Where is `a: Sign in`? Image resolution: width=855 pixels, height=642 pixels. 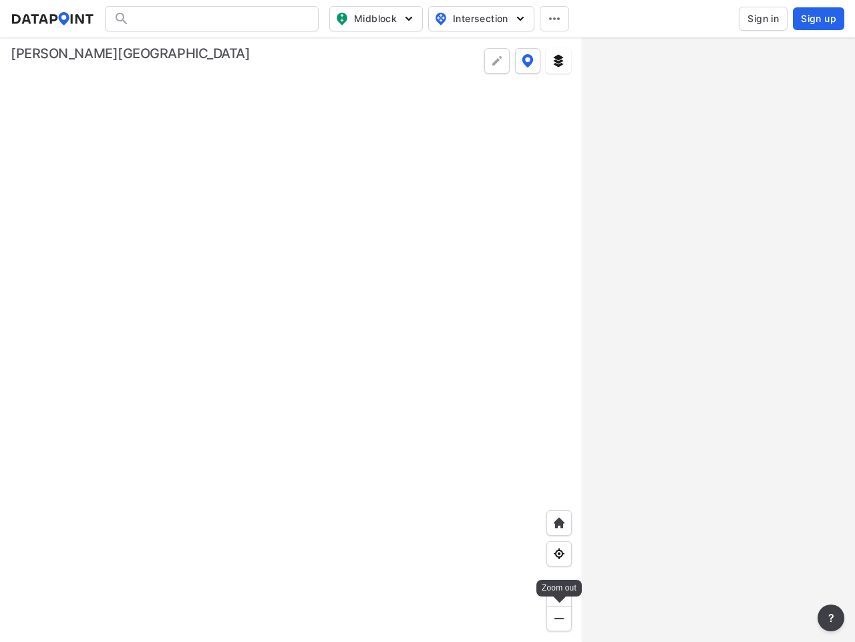
a: Sign in is located at coordinates (763, 19).